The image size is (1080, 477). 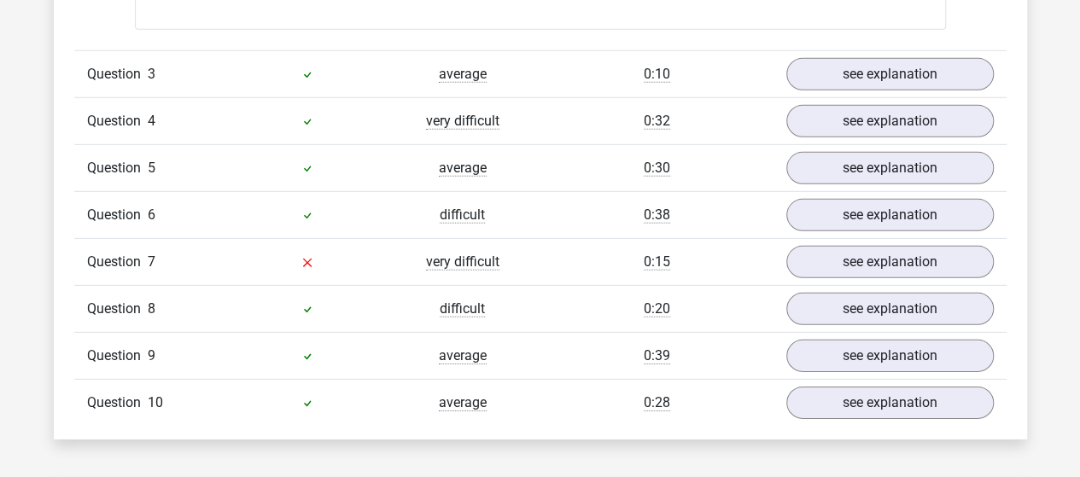 I want to click on span: 0:30, so click(x=657, y=168).